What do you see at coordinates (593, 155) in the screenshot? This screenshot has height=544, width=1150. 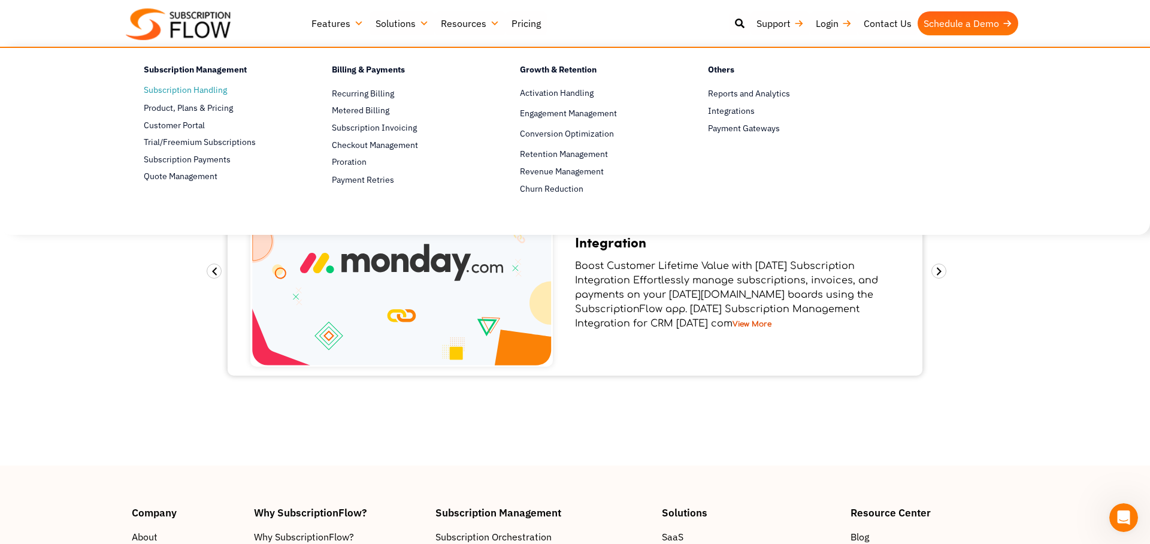 I see `a: Retention Management` at bounding box center [593, 155].